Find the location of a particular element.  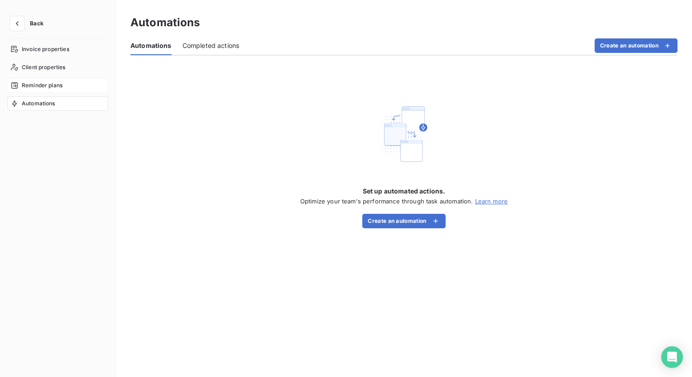

span: Client properties is located at coordinates (43, 67).